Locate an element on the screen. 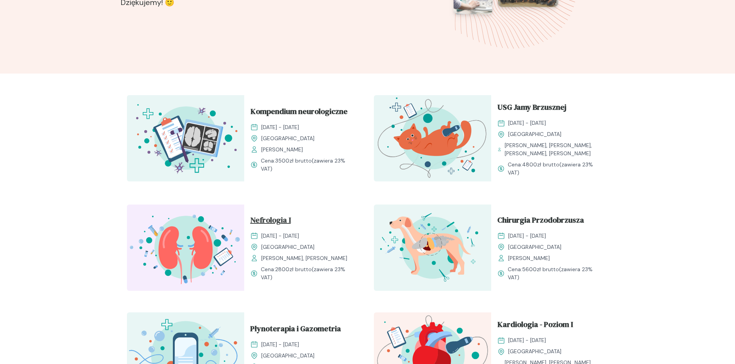 The image size is (735, 364). span: 2800 zł brutto is located at coordinates (293, 270).